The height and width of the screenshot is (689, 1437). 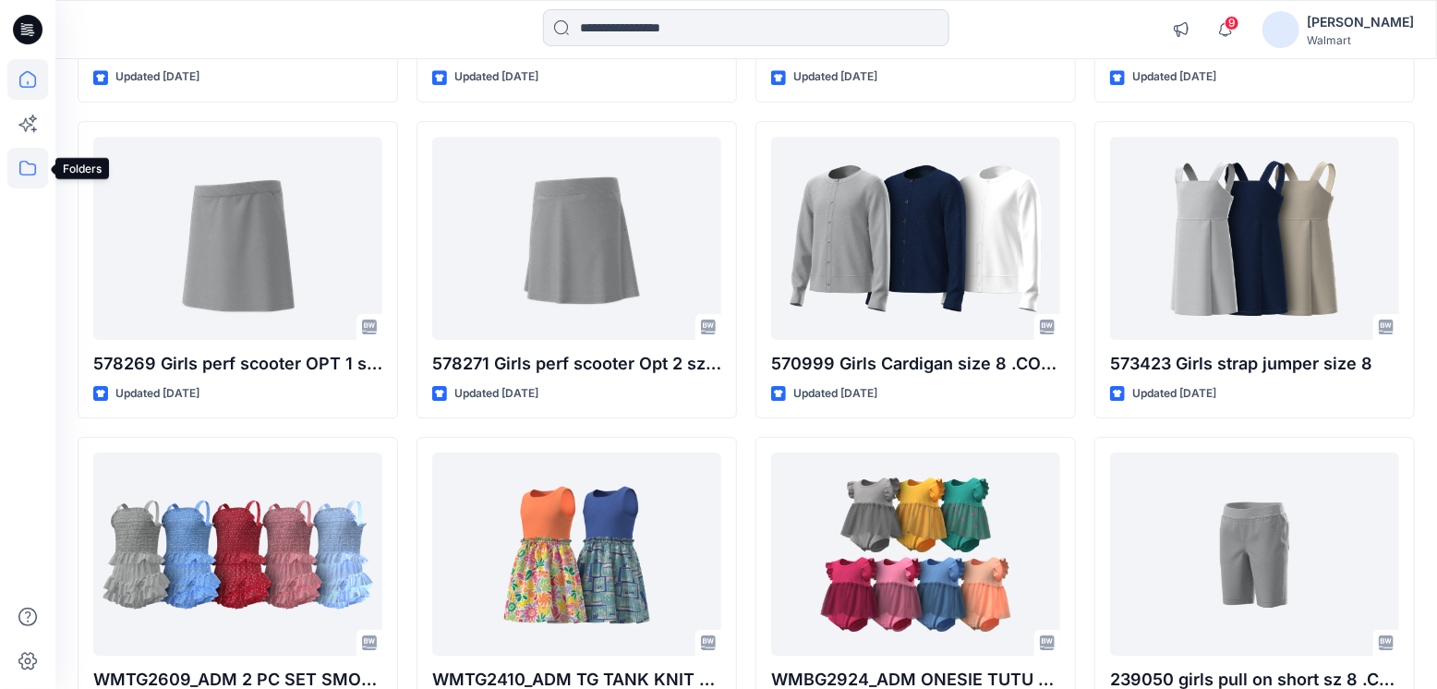 What do you see at coordinates (237, 364) in the screenshot?
I see `p: 578269 Girls perf scooter OPT 1 sz 12P` at bounding box center [237, 364].